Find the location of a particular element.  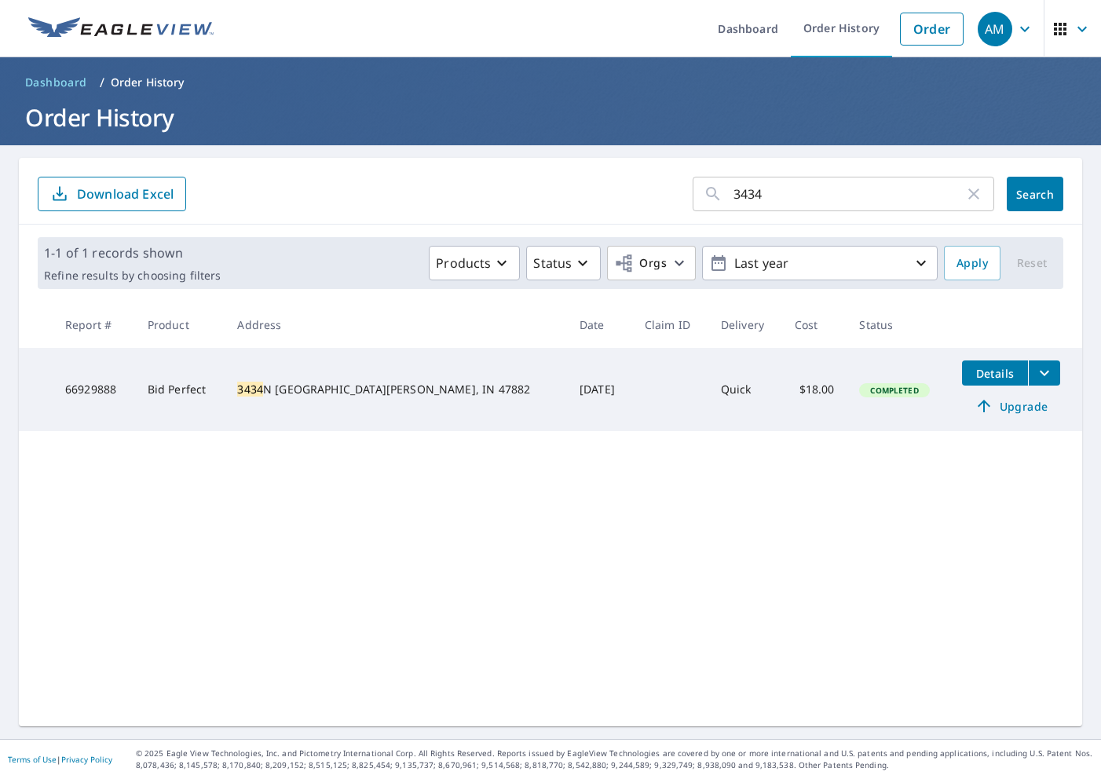

button: filesDropdownBtn-66929888 is located at coordinates (1043, 373).